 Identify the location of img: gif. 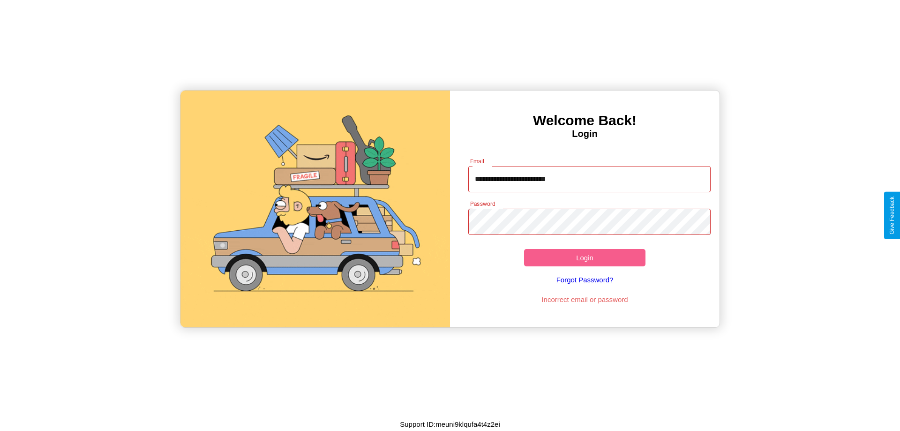
(315, 209).